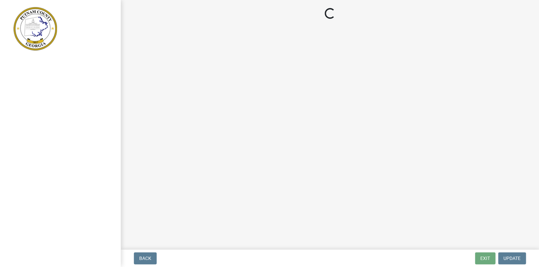  Describe the element at coordinates (145, 259) in the screenshot. I see `button: Back` at that location.